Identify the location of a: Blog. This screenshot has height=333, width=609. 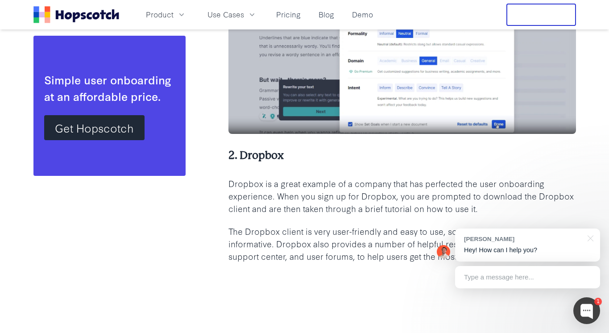
(326, 14).